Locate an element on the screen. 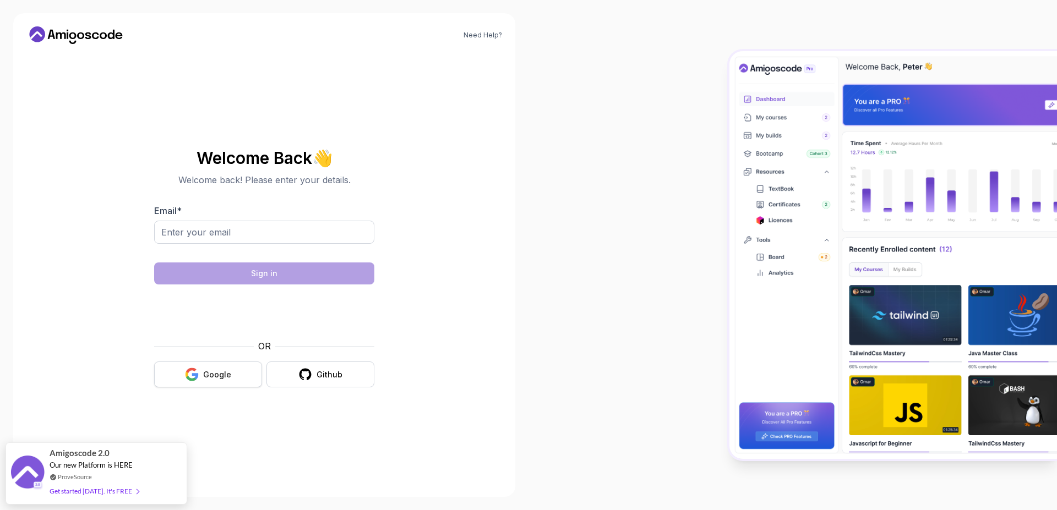  span: Our new Platform is HERE is located at coordinates (91, 465).